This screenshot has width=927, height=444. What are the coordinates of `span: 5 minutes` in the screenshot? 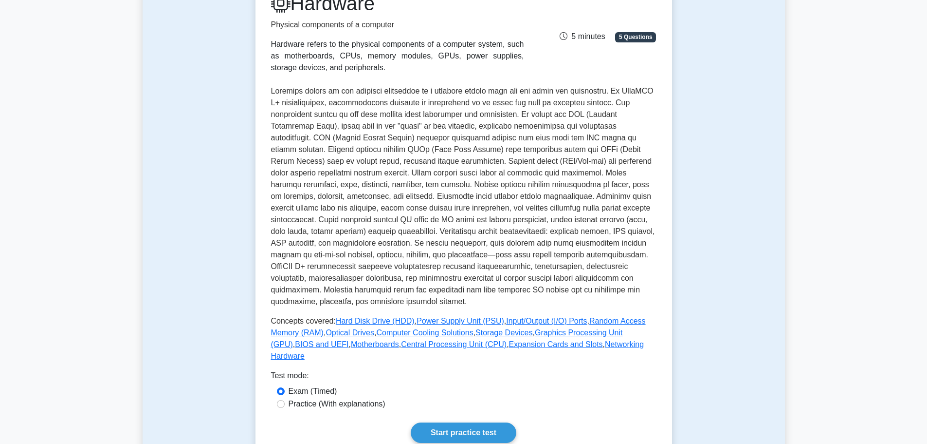 It's located at (582, 36).